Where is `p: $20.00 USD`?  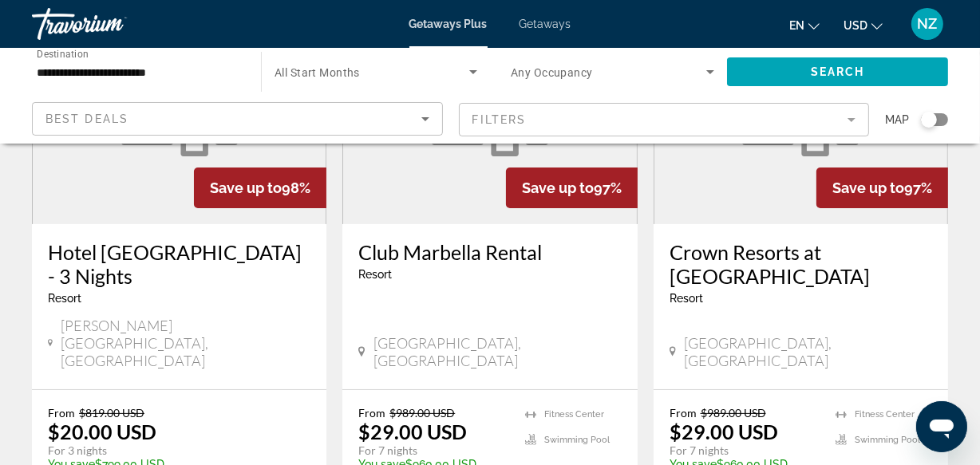 p: $20.00 USD is located at coordinates (102, 432).